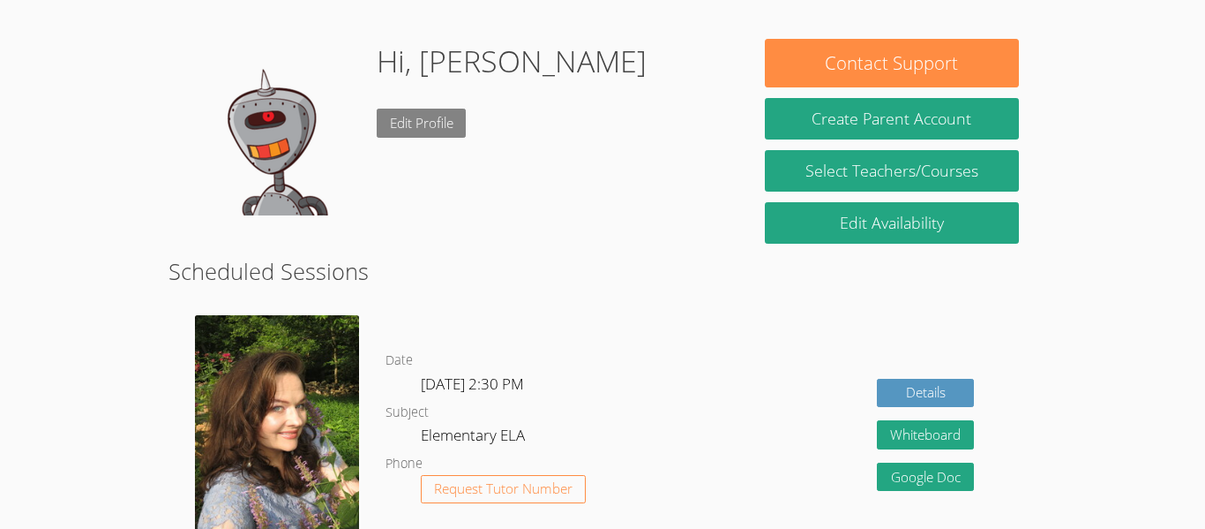 The height and width of the screenshot is (529, 1205). Describe the element at coordinates (926, 434) in the screenshot. I see `button: Whiteboard` at that location.